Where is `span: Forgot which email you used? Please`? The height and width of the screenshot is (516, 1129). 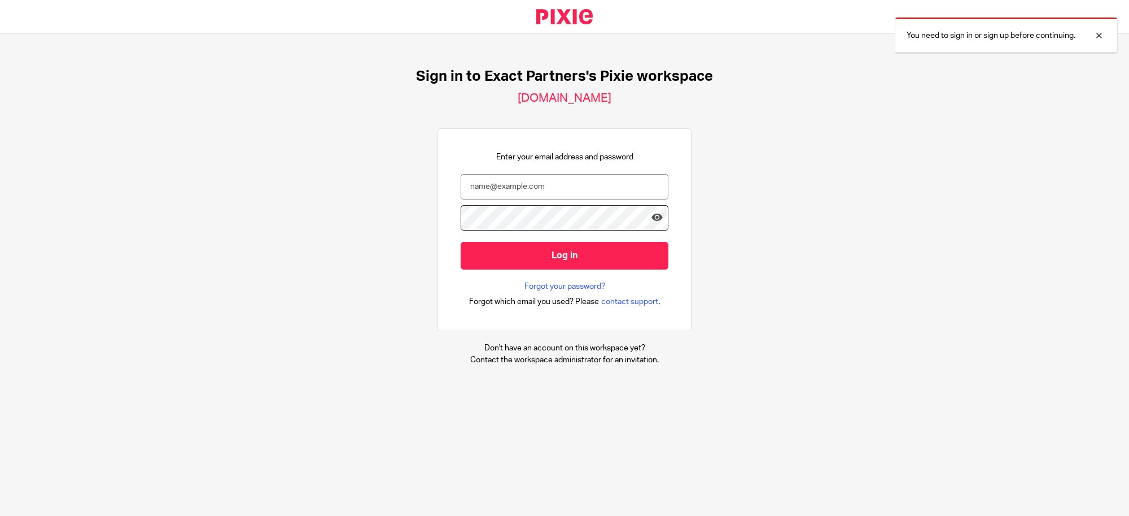
span: Forgot which email you used? Please is located at coordinates (534, 302).